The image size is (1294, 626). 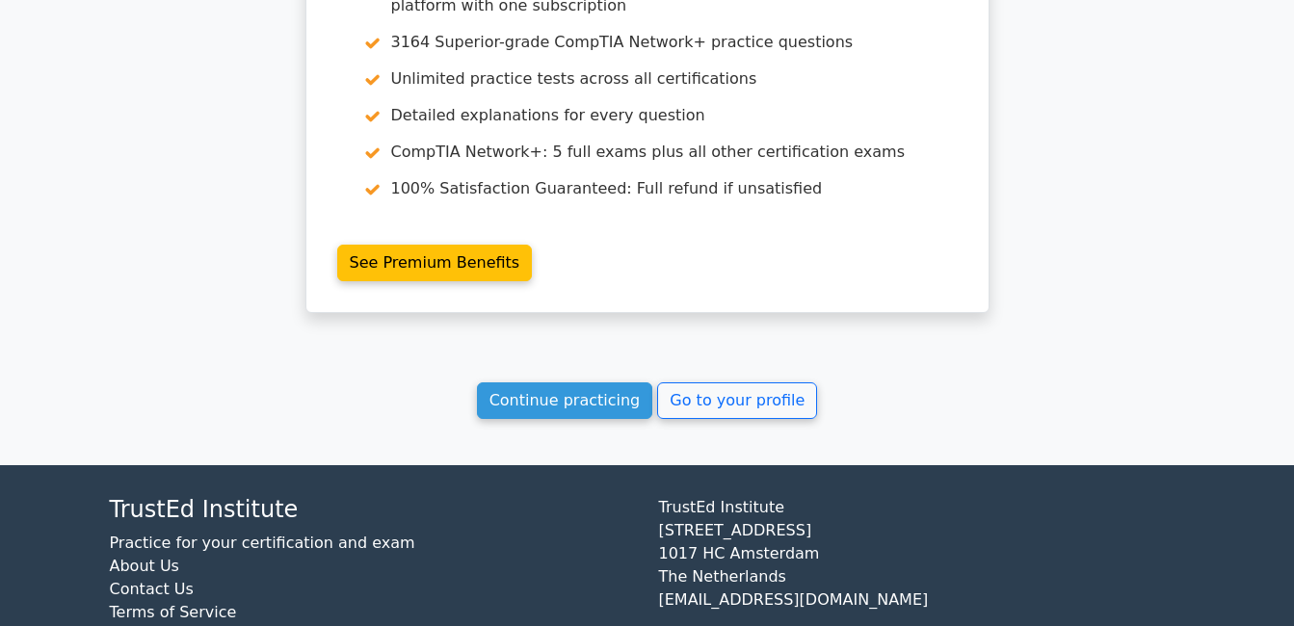 I want to click on a: See Premium Benefits, so click(x=434, y=263).